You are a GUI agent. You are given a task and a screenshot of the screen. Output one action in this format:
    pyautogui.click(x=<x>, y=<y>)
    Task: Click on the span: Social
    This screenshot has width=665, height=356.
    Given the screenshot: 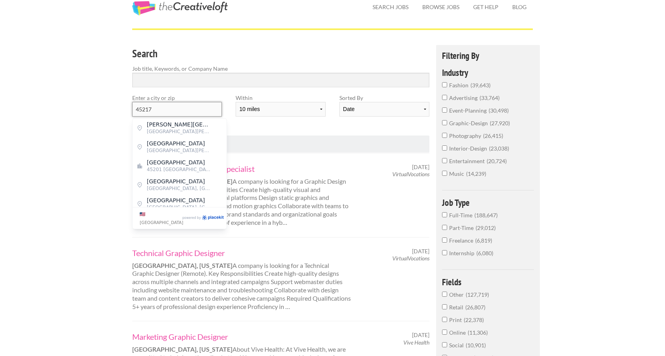 What is the action you would take?
    pyautogui.click(x=458, y=345)
    